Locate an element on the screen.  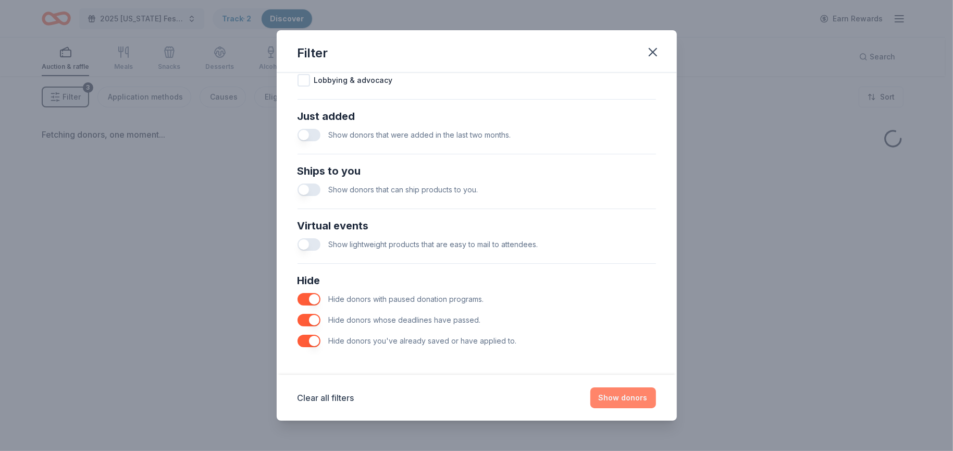
span: Hide donors you've already saved or have applied to. is located at coordinates (423, 340).